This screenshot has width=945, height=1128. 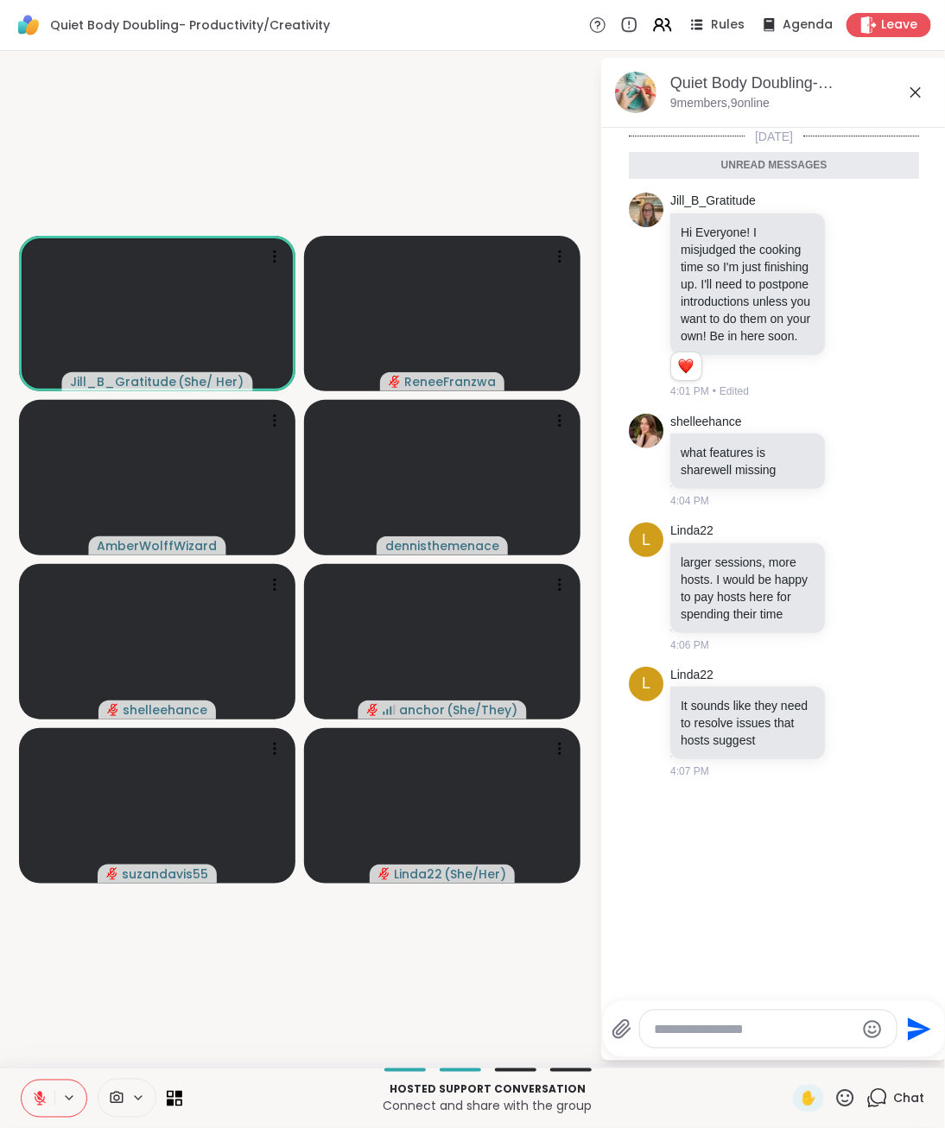 What do you see at coordinates (689, 645) in the screenshot?
I see `span: 4:06 PM` at bounding box center [689, 645].